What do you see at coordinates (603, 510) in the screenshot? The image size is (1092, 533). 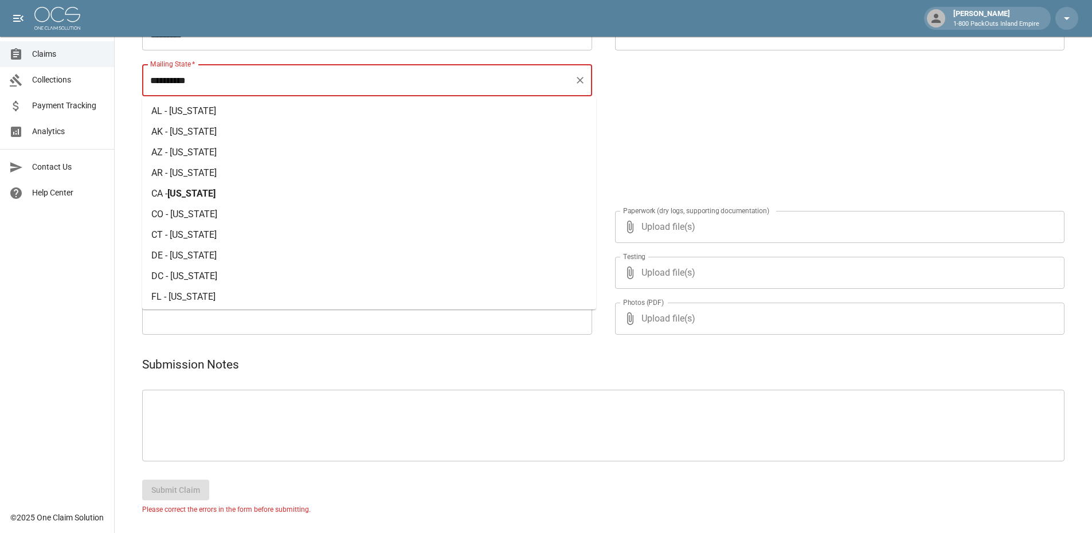 I see `p: Please correct the errors in the form before submitting.` at bounding box center [603, 510].